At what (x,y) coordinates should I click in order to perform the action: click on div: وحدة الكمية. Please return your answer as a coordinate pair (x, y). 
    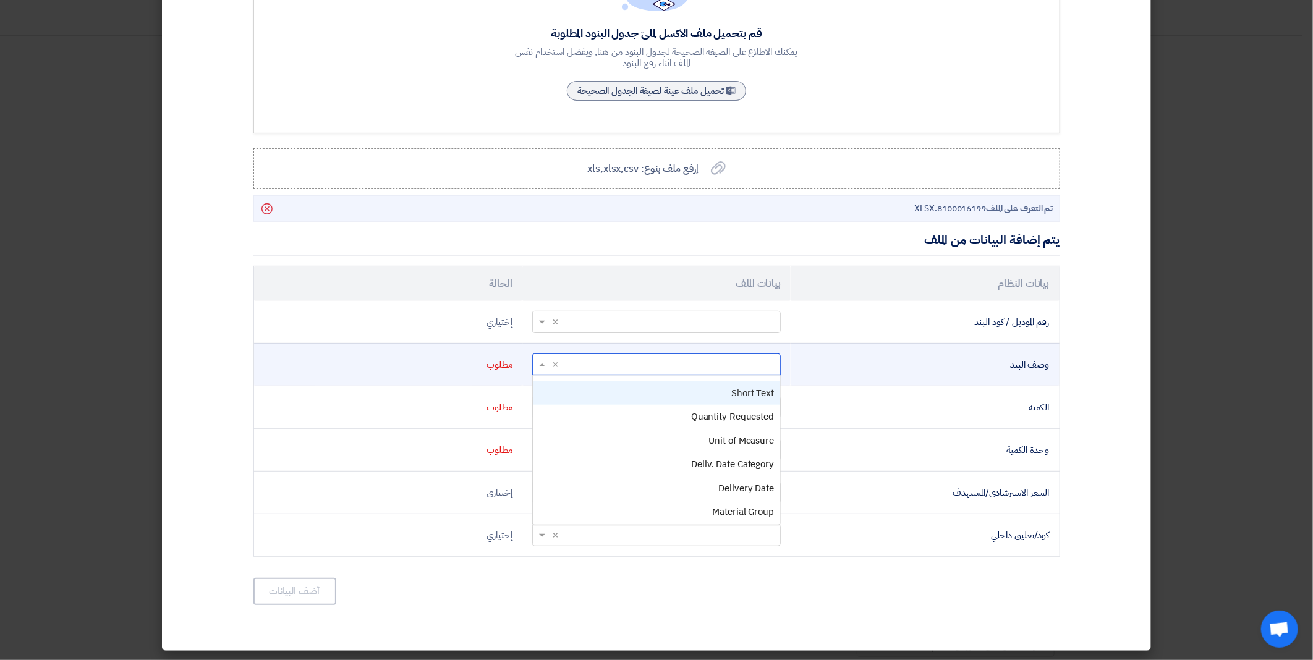
    Looking at the image, I should click on (925, 450).